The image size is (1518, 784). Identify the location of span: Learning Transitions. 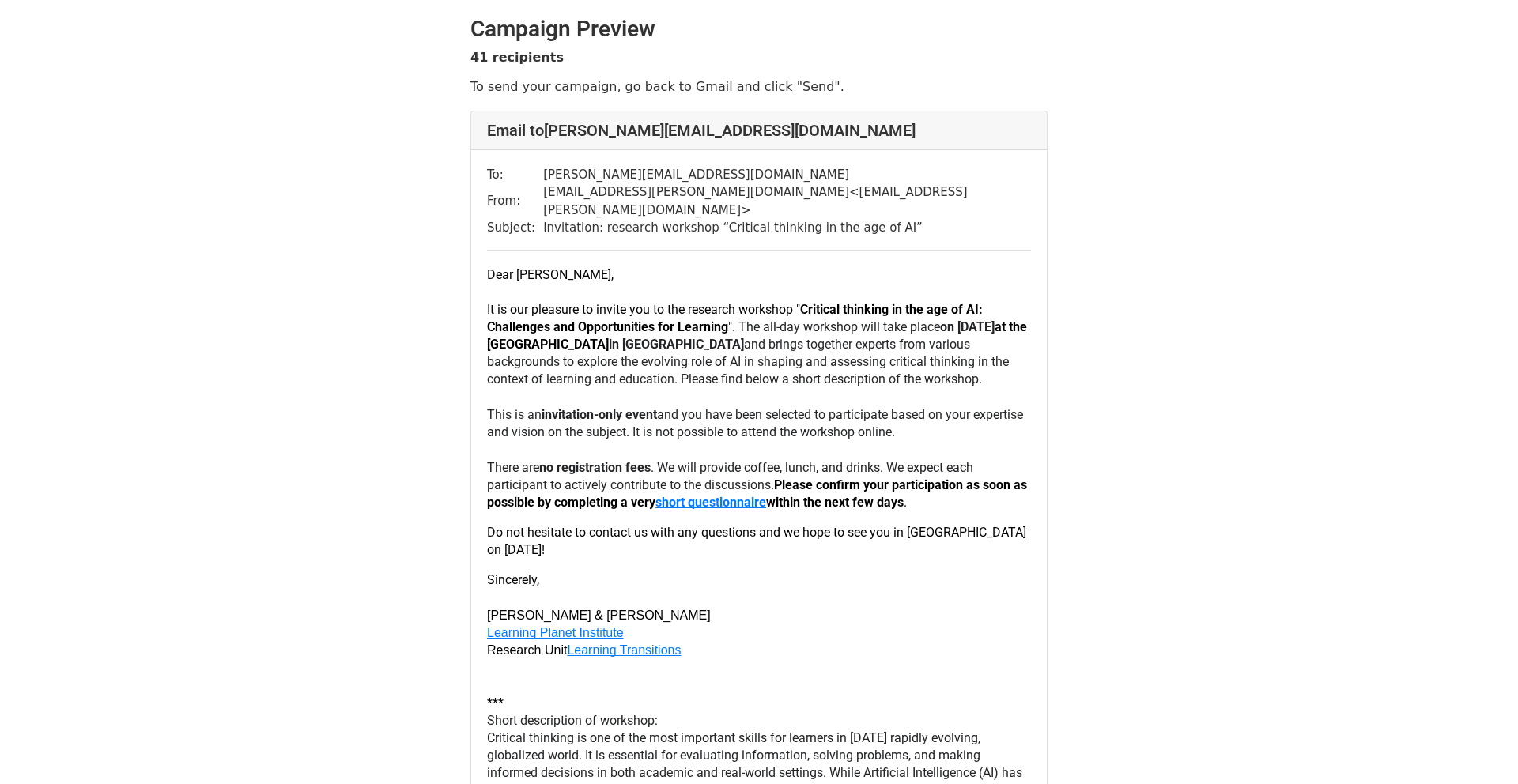
(624, 649).